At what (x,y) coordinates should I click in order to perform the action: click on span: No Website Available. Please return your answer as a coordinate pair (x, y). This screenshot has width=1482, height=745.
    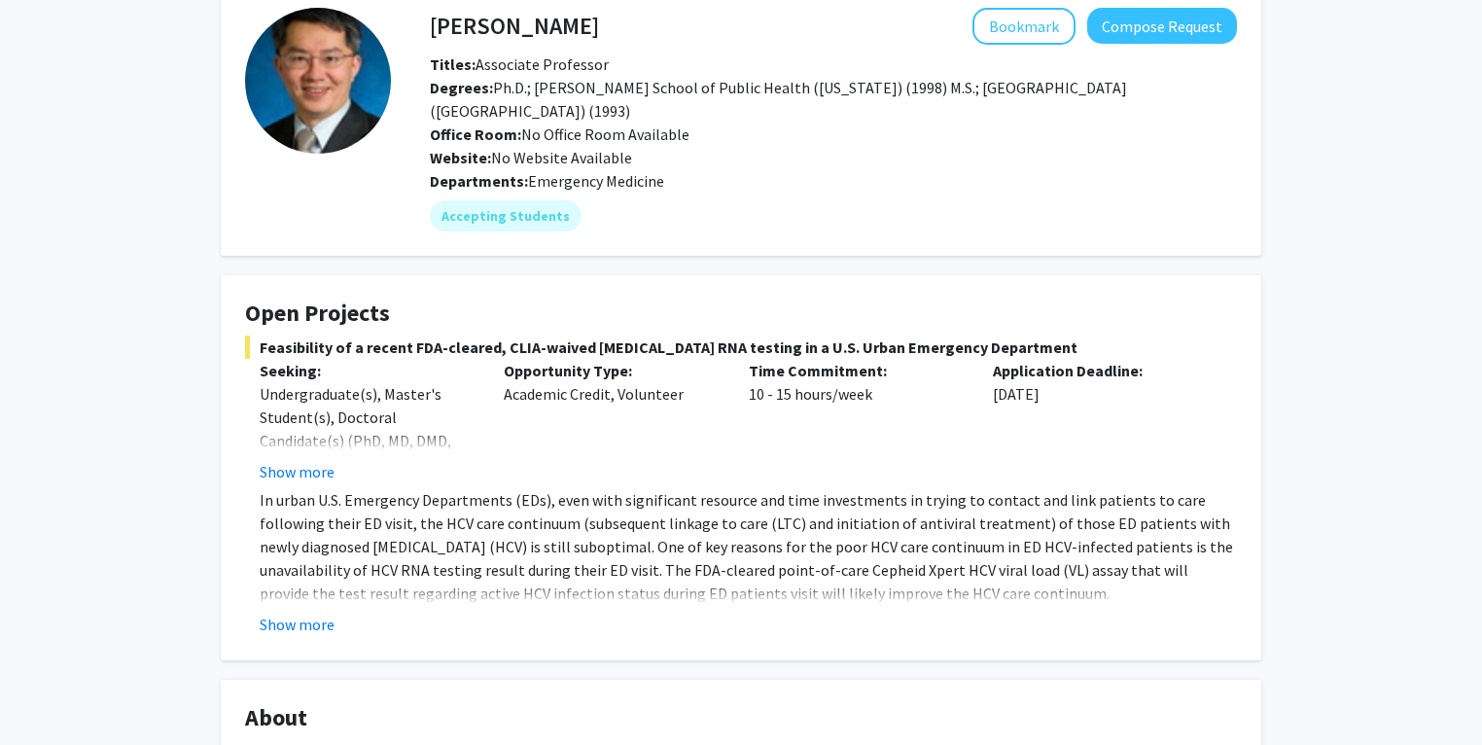
    Looking at the image, I should click on (531, 158).